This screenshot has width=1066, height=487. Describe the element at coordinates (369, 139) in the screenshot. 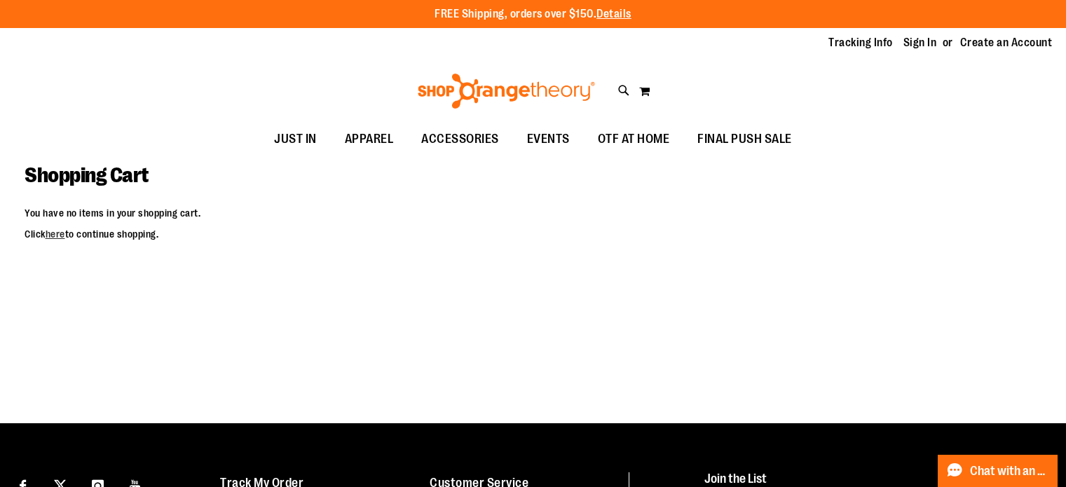

I see `a: APPAREL` at that location.